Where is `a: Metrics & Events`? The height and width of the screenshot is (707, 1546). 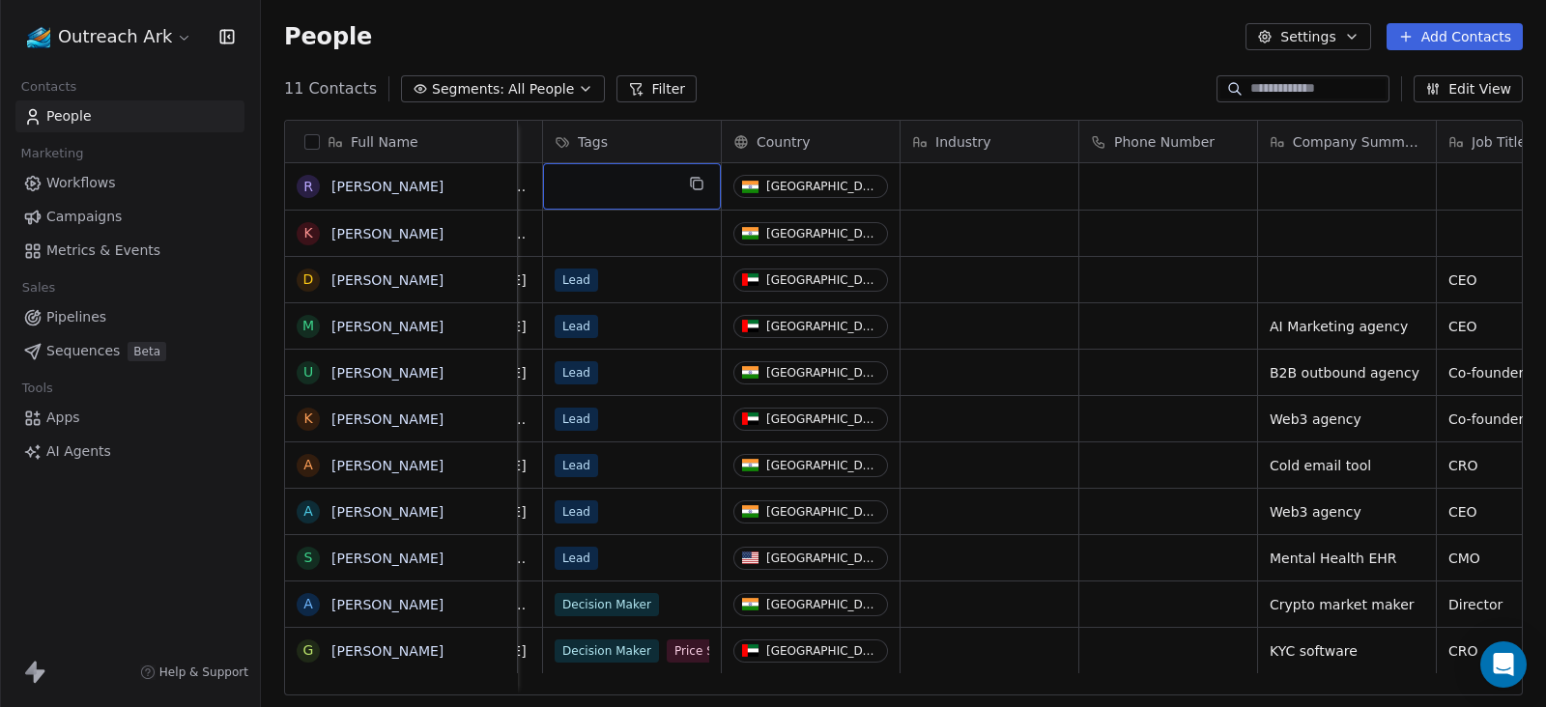
a: Metrics & Events is located at coordinates (129, 250).